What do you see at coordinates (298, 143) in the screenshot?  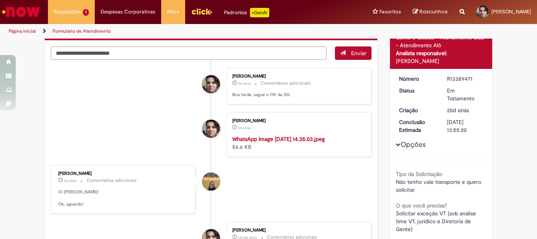 I see `div: 56.6 KB` at bounding box center [298, 143].